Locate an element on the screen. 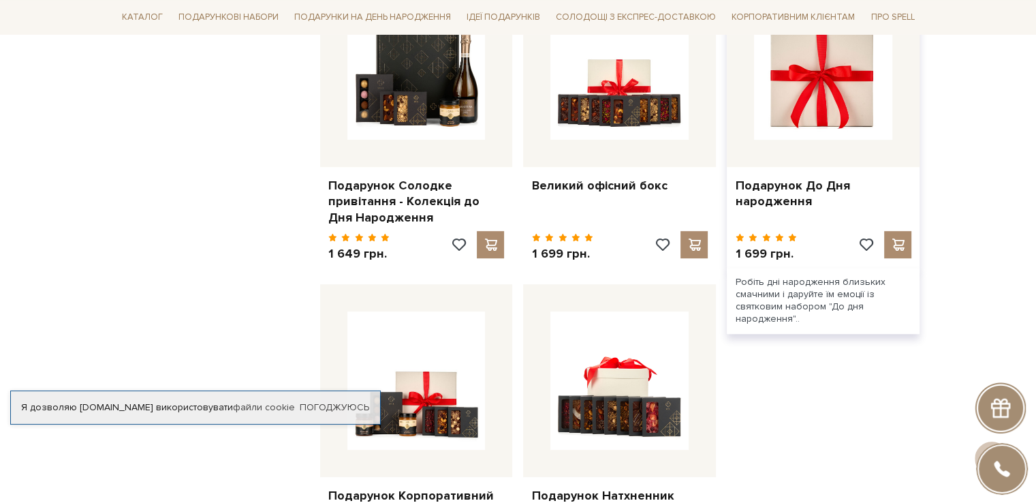  span: Каталог is located at coordinates (142, 17).